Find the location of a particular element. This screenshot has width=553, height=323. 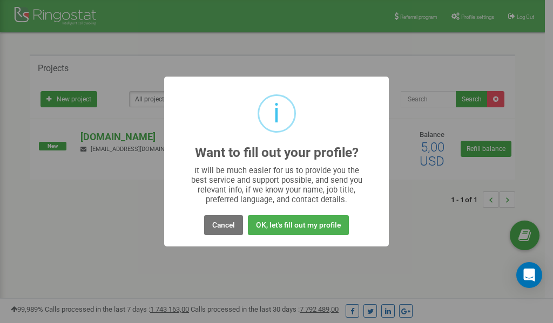

button: Cancel is located at coordinates (224, 225).